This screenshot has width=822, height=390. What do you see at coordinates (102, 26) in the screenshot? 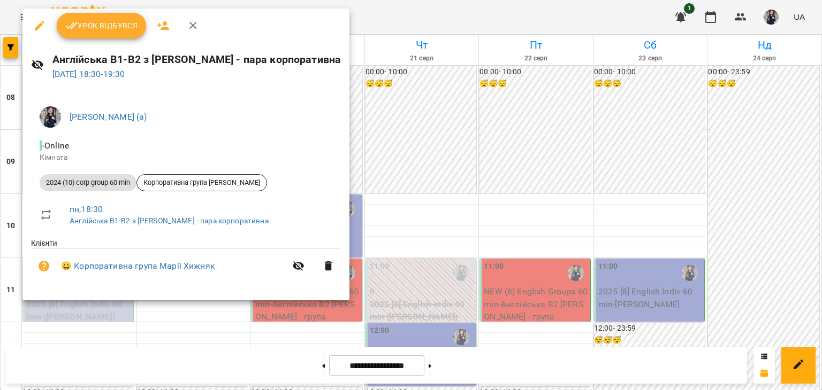
I see `button: Урок відбувся` at bounding box center [102, 26].